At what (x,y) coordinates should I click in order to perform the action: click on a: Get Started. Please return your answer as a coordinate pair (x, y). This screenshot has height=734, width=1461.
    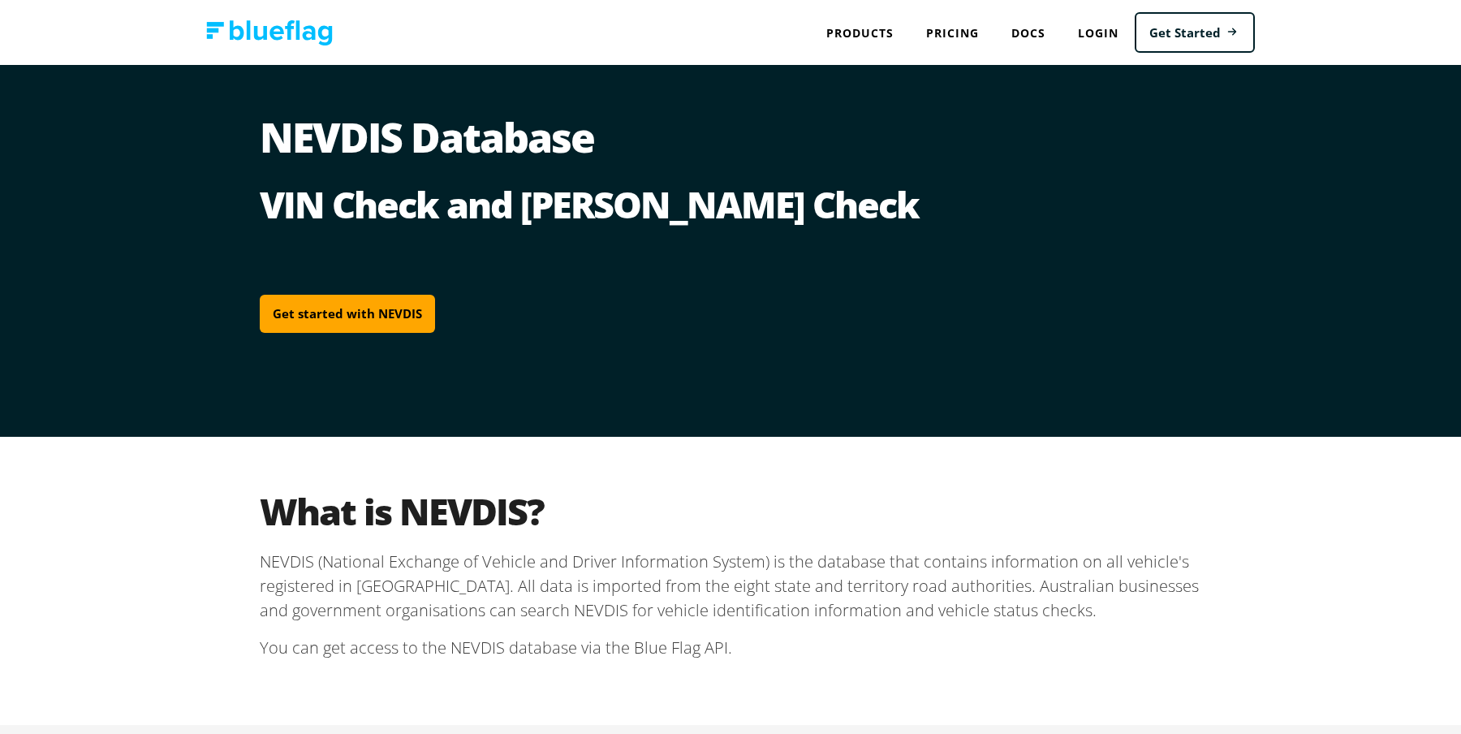
    Looking at the image, I should click on (1195, 32).